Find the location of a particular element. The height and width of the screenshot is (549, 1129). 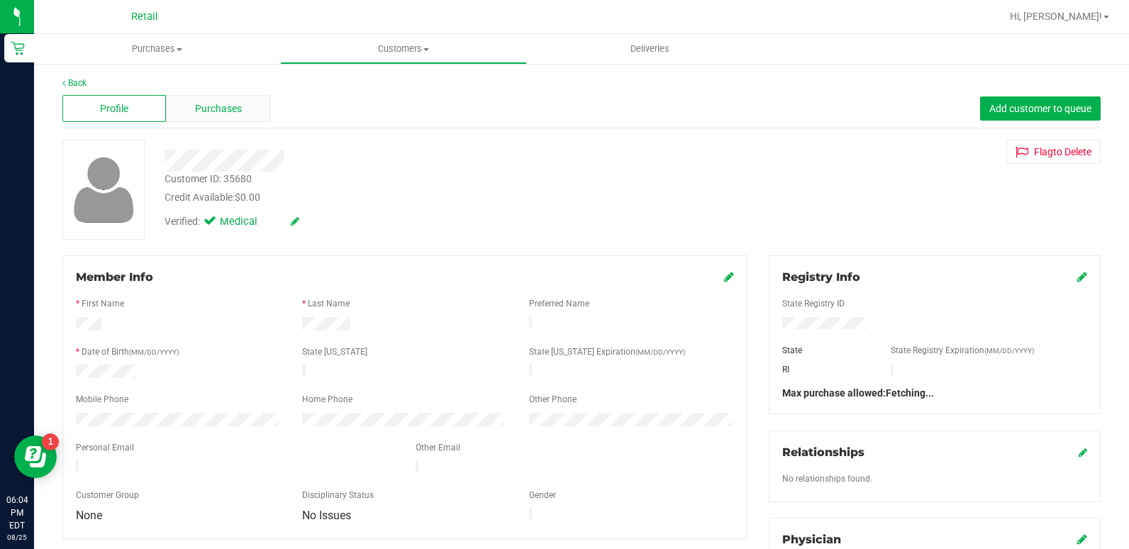

label: Disciplinary Status is located at coordinates (338, 495).